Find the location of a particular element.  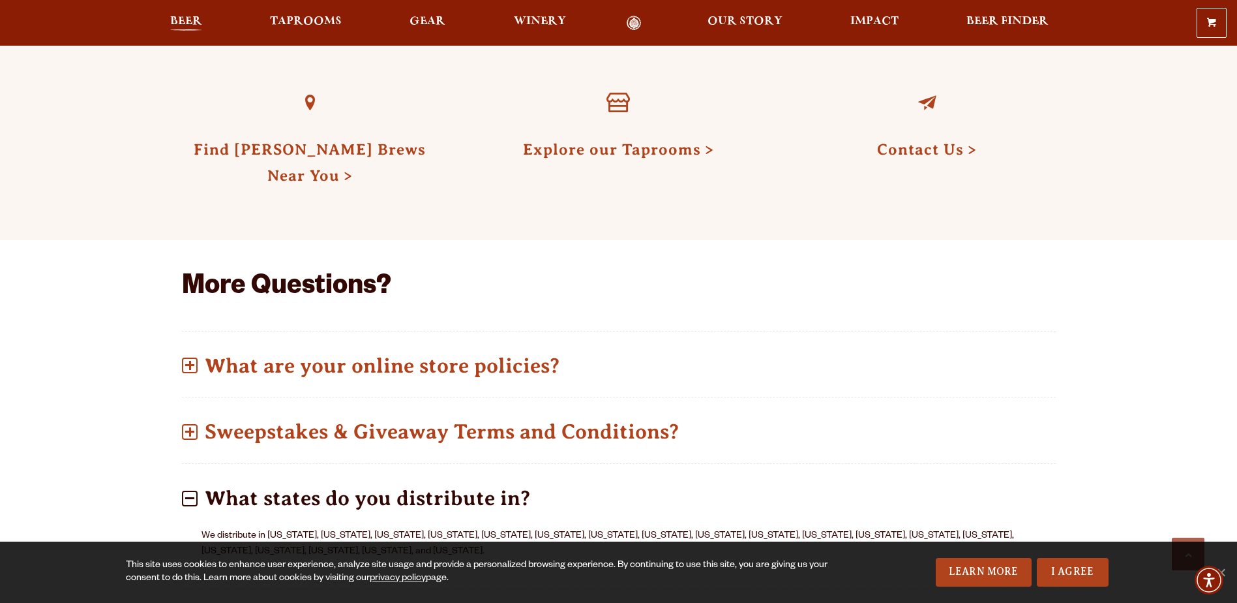

a: Gear is located at coordinates (427, 23).